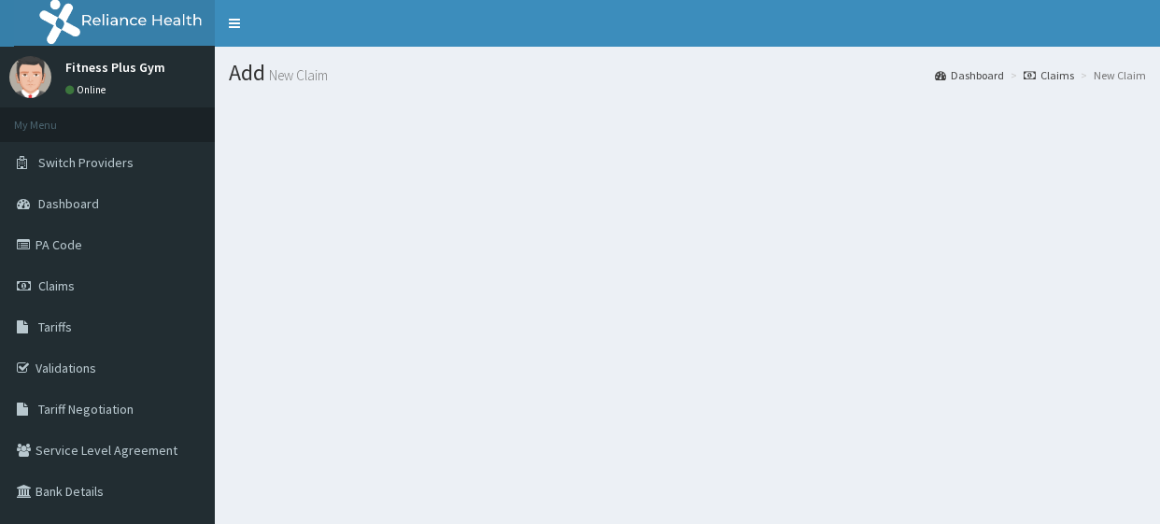  Describe the element at coordinates (86, 409) in the screenshot. I see `span: Tariff Negotiation` at that location.